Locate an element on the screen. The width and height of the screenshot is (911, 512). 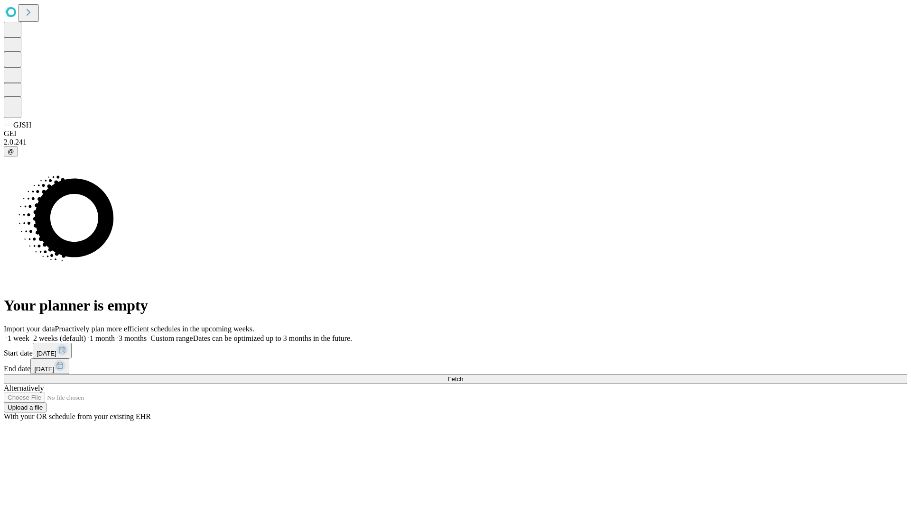
div: 2.0.241 is located at coordinates (455, 142).